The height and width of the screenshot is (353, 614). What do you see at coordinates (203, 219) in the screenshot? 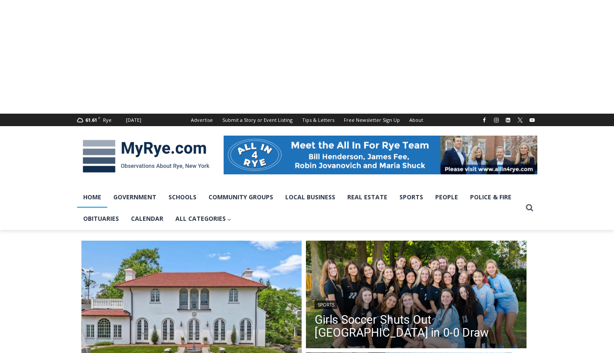
I see `span: All Categories` at bounding box center [203, 219].